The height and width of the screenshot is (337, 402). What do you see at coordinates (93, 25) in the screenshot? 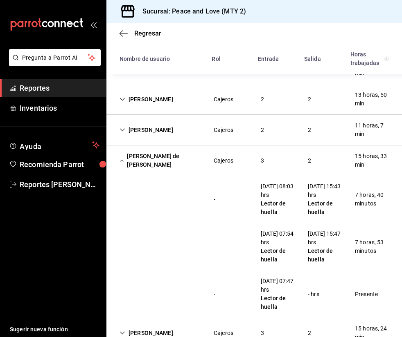
I see `button: open_drawer_menu` at bounding box center [93, 25].